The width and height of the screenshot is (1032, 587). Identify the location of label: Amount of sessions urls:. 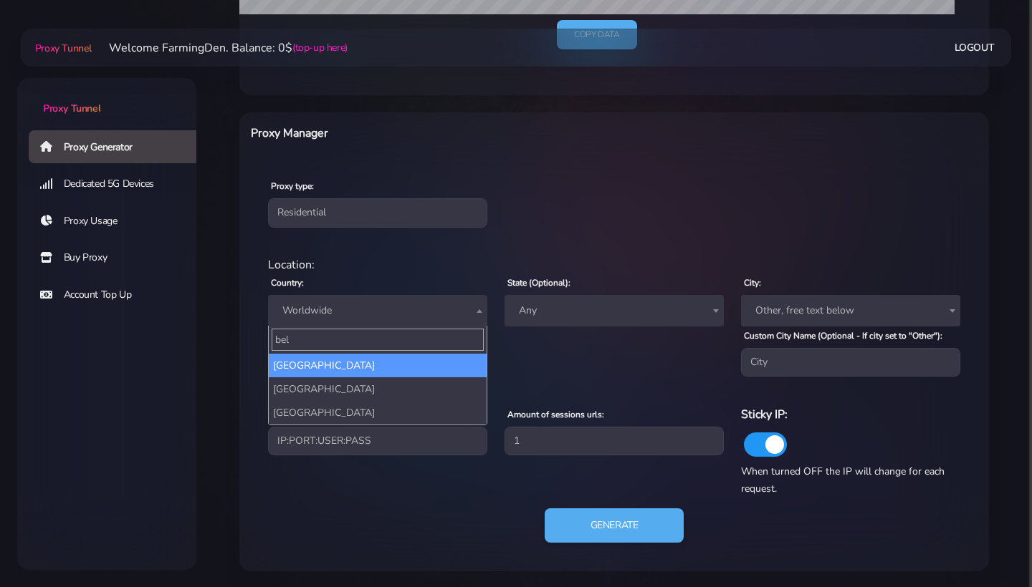
(555, 415).